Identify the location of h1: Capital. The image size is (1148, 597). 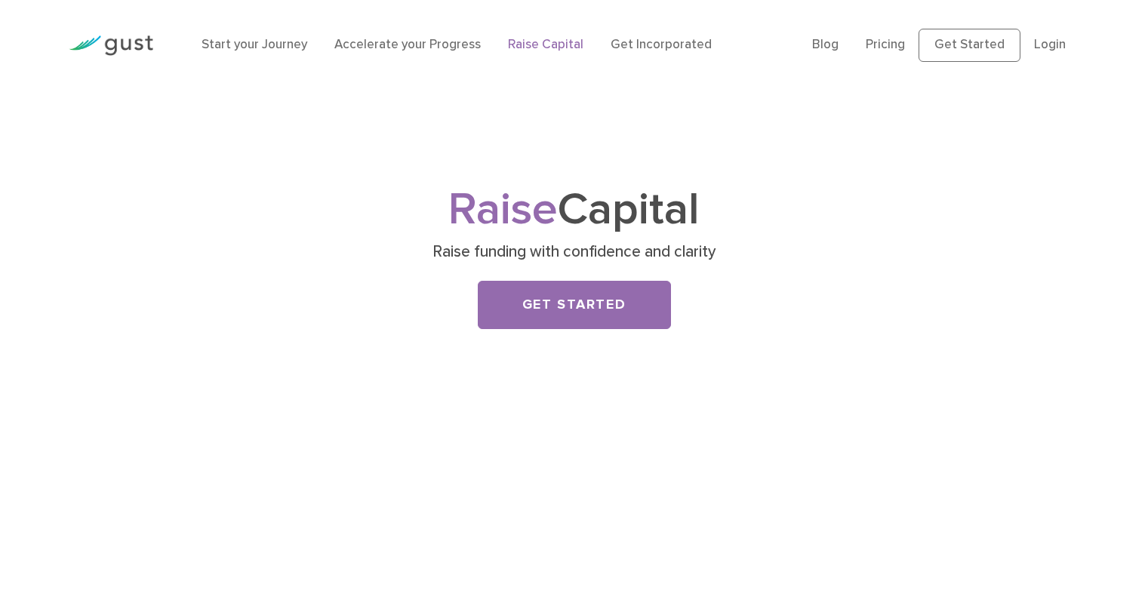
(574, 210).